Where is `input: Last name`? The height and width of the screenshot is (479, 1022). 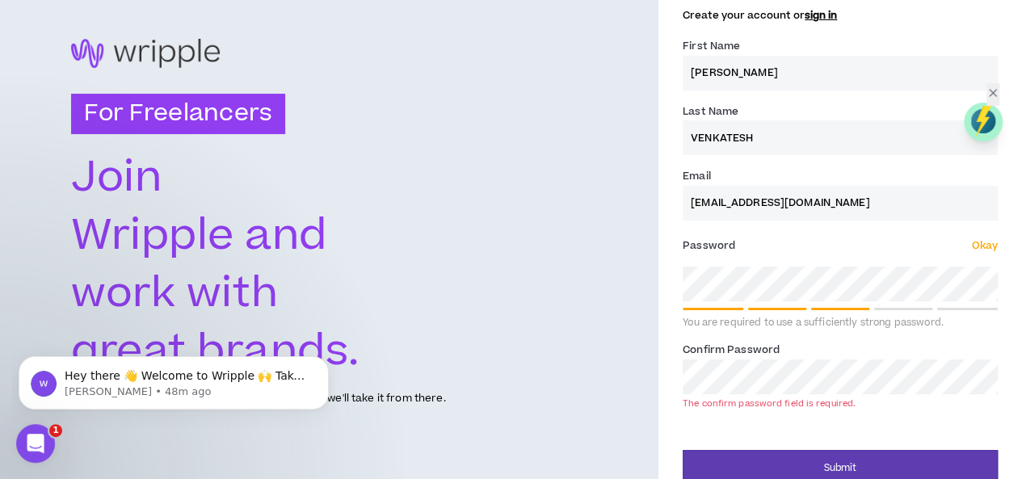 input: Last name is located at coordinates (840, 137).